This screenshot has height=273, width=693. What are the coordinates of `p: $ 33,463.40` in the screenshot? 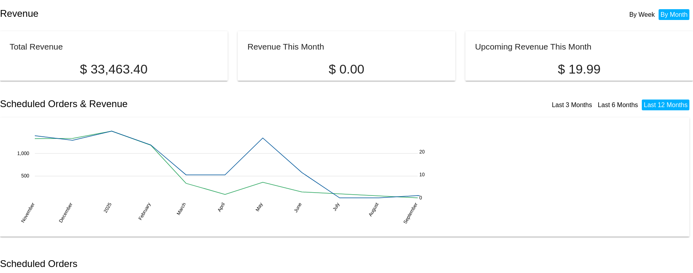 It's located at (114, 69).